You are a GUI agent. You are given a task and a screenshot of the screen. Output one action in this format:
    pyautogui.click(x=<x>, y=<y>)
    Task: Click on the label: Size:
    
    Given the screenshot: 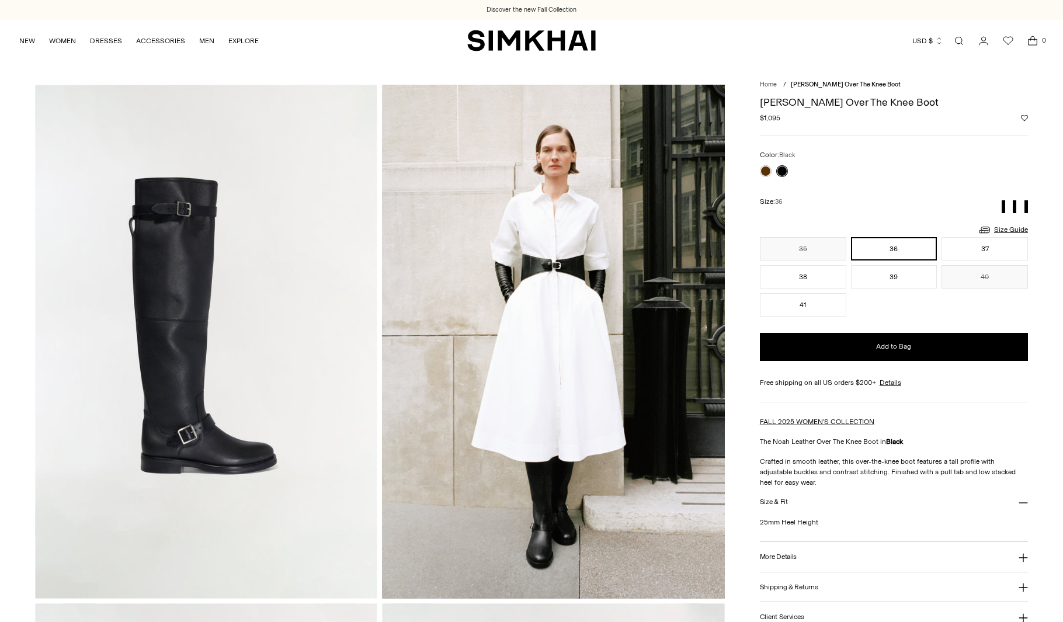 What is the action you would take?
    pyautogui.click(x=771, y=202)
    